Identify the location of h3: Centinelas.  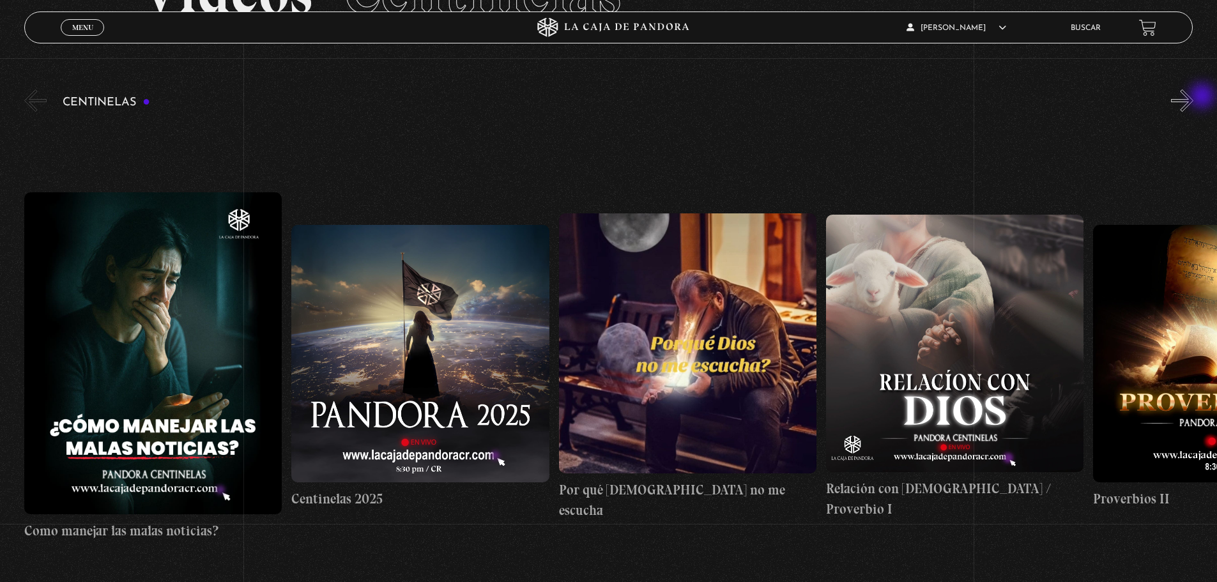
(106, 102).